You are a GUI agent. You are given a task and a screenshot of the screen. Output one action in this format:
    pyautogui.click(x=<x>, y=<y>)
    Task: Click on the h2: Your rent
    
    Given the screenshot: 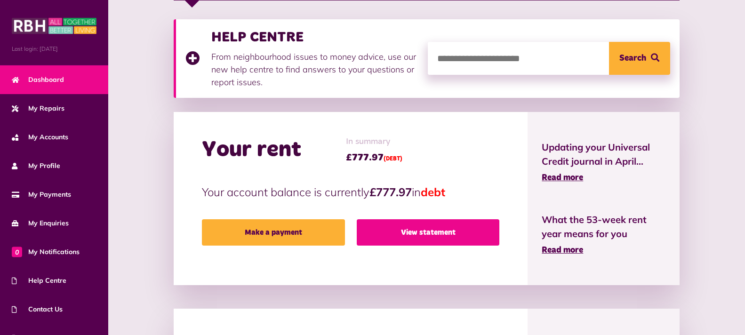 What is the action you would take?
    pyautogui.click(x=251, y=150)
    